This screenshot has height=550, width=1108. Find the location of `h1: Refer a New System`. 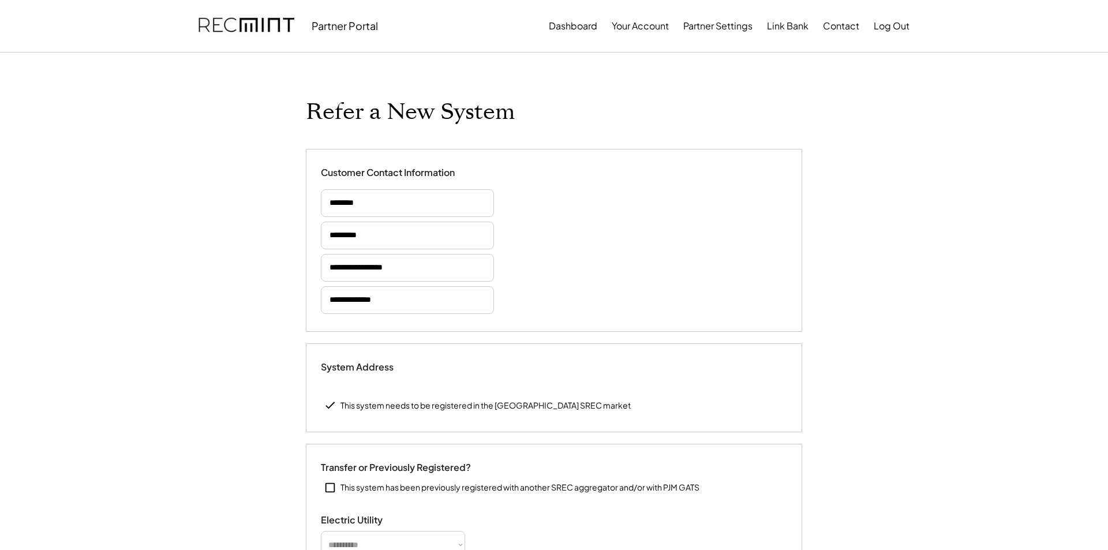

h1: Refer a New System is located at coordinates (410, 112).